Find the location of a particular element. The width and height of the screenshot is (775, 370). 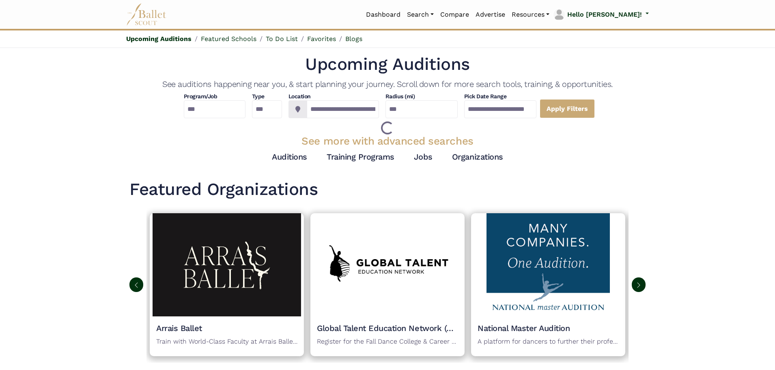

a: Dashboard is located at coordinates (383, 15).